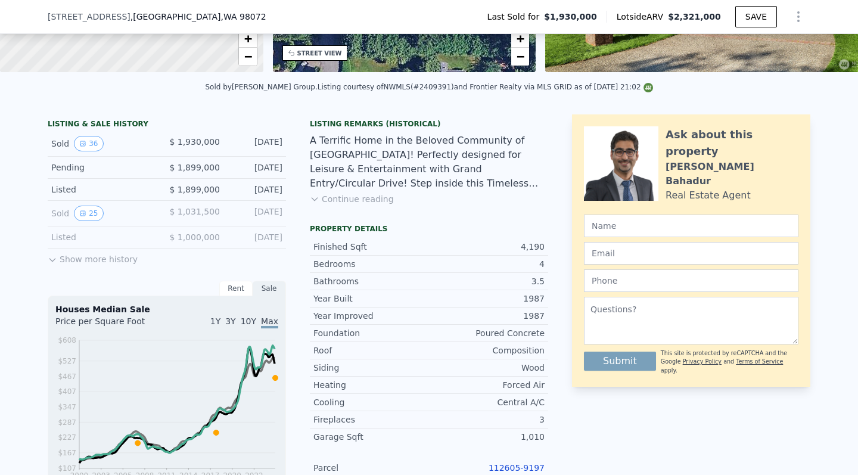 This screenshot has height=475, width=858. What do you see at coordinates (691, 253) in the screenshot?
I see `input: Email` at bounding box center [691, 253].